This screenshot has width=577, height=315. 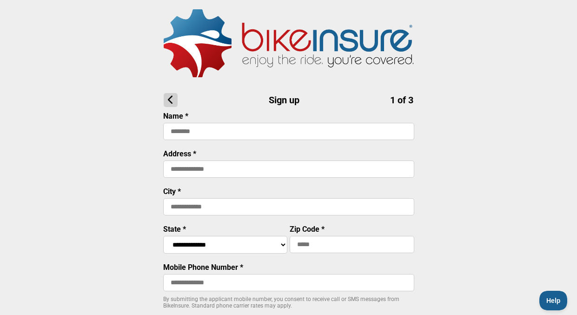 What do you see at coordinates (176, 116) in the screenshot?
I see `label: Name *` at bounding box center [176, 116].